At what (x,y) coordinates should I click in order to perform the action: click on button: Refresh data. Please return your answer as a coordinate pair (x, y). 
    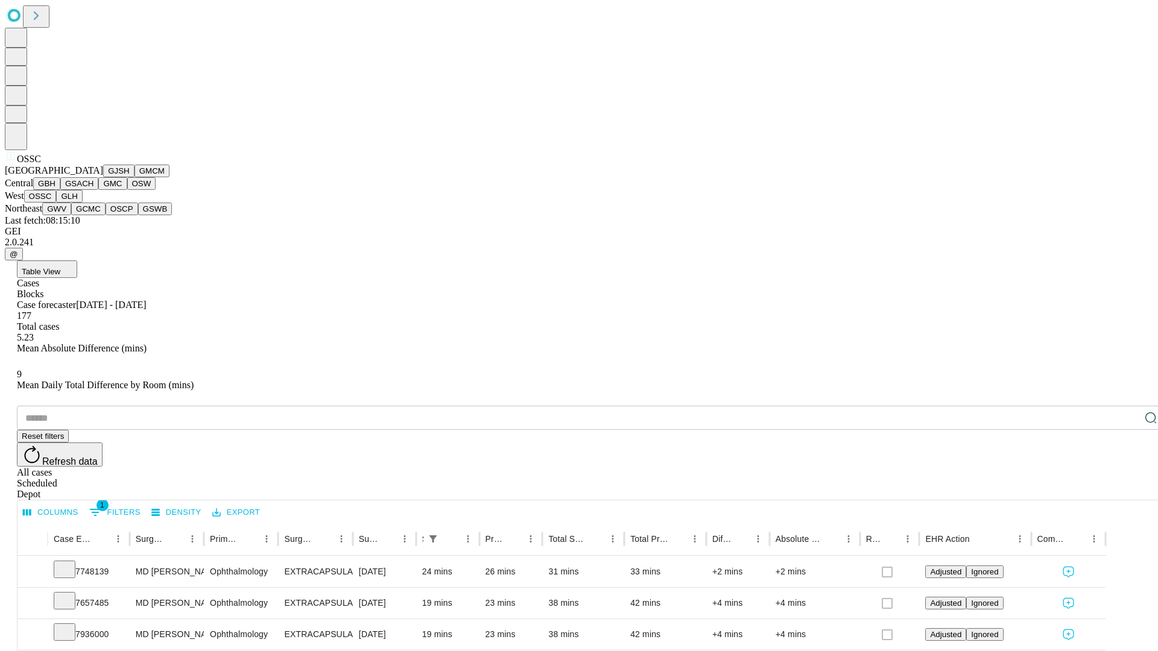
    Looking at the image, I should click on (60, 455).